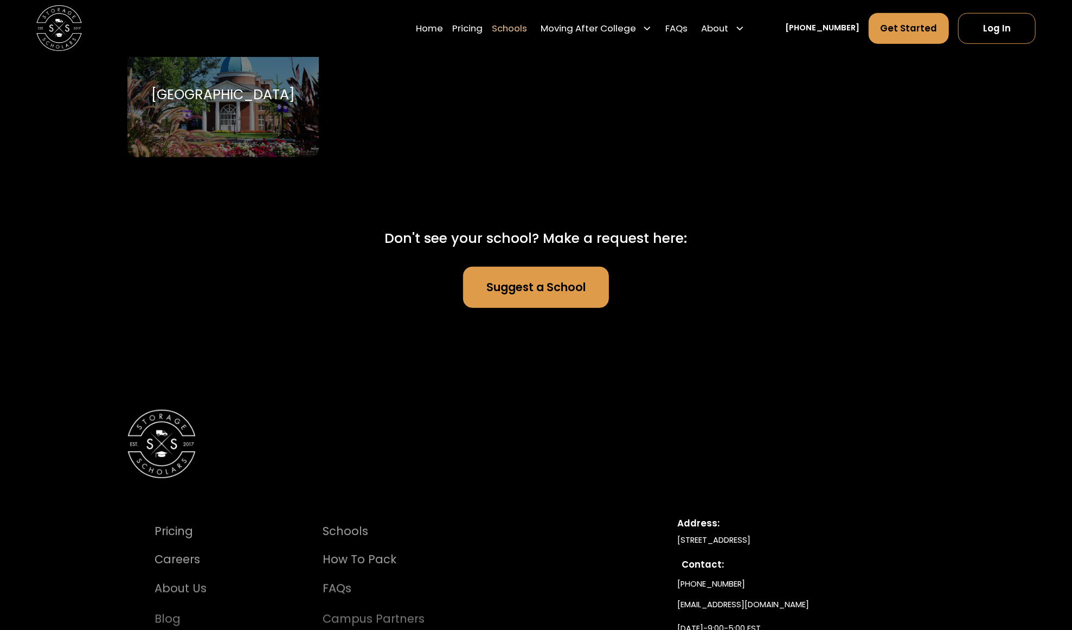 The image size is (1072, 630). Describe the element at coordinates (191, 618) in the screenshot. I see `div: Blog` at that location.